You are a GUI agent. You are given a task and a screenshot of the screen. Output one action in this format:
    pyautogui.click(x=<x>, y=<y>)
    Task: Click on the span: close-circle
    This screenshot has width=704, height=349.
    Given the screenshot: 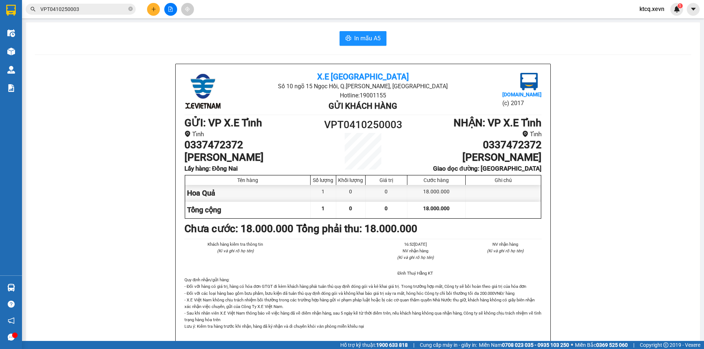 What is the action you would take?
    pyautogui.click(x=131, y=9)
    